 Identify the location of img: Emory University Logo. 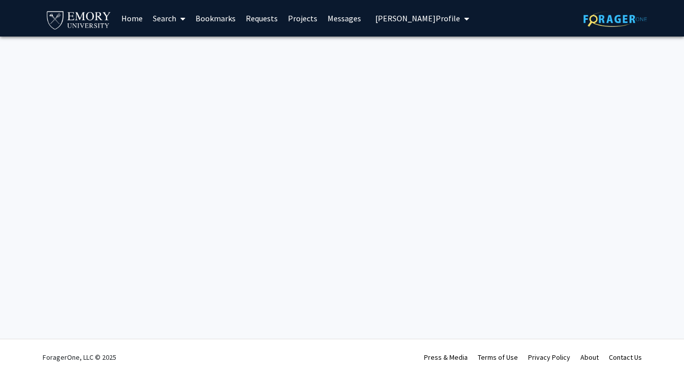
(79, 19).